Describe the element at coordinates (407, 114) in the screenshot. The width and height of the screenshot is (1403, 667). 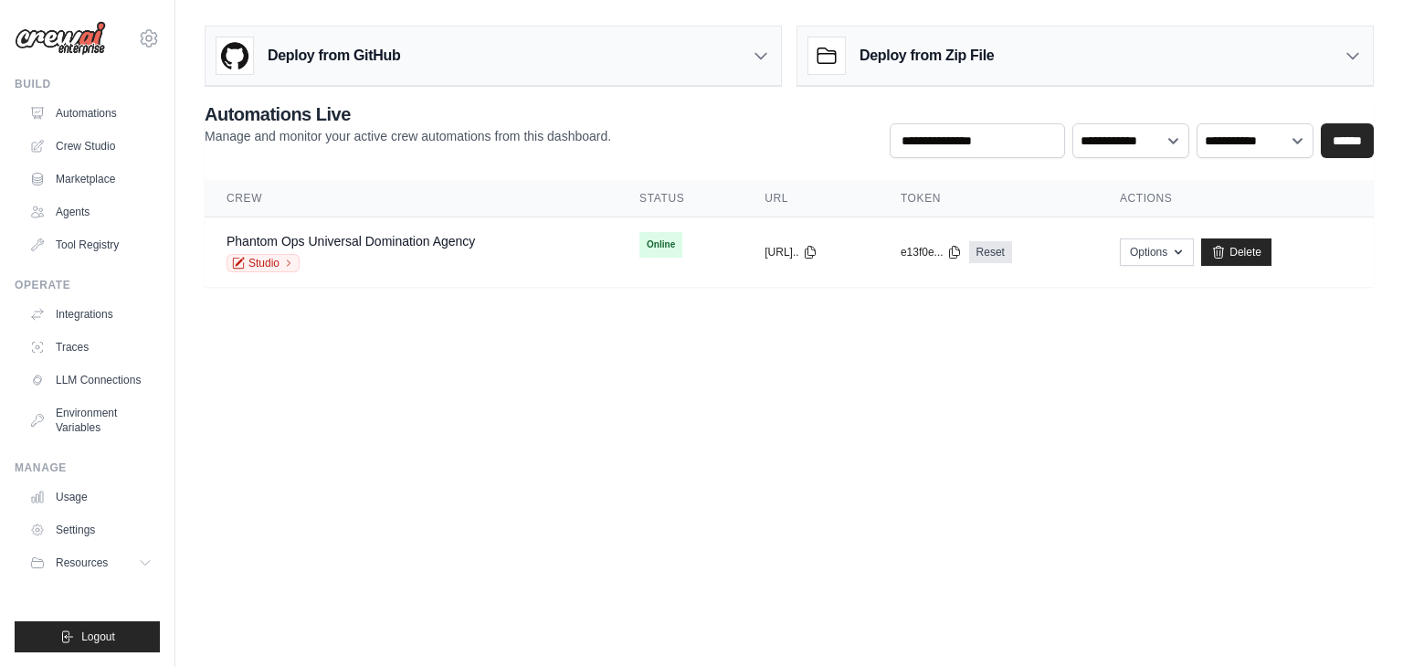
I see `h2: Automations Live` at that location.